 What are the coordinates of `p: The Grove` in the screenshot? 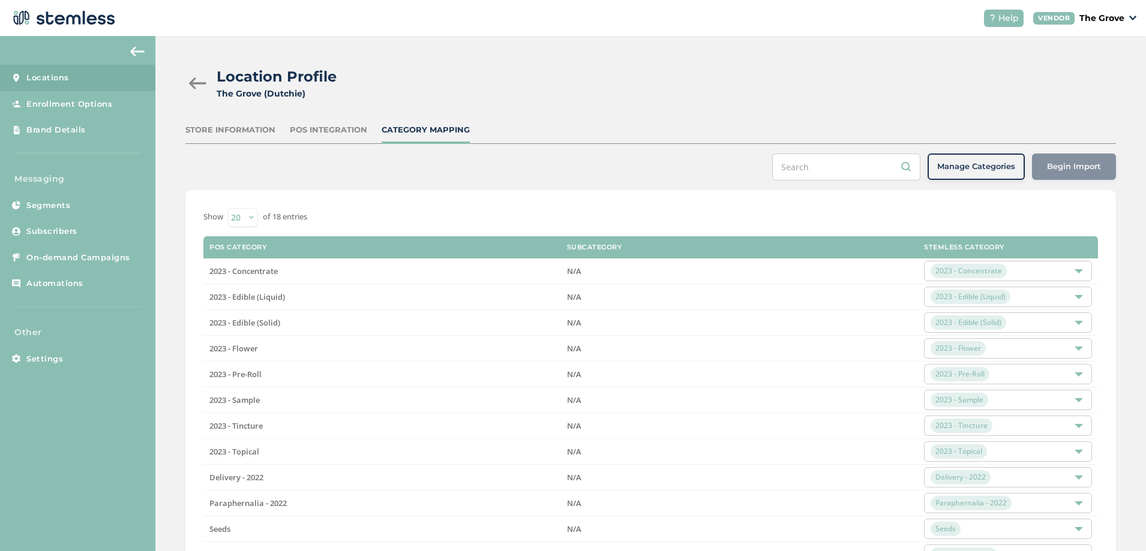 It's located at (1101, 18).